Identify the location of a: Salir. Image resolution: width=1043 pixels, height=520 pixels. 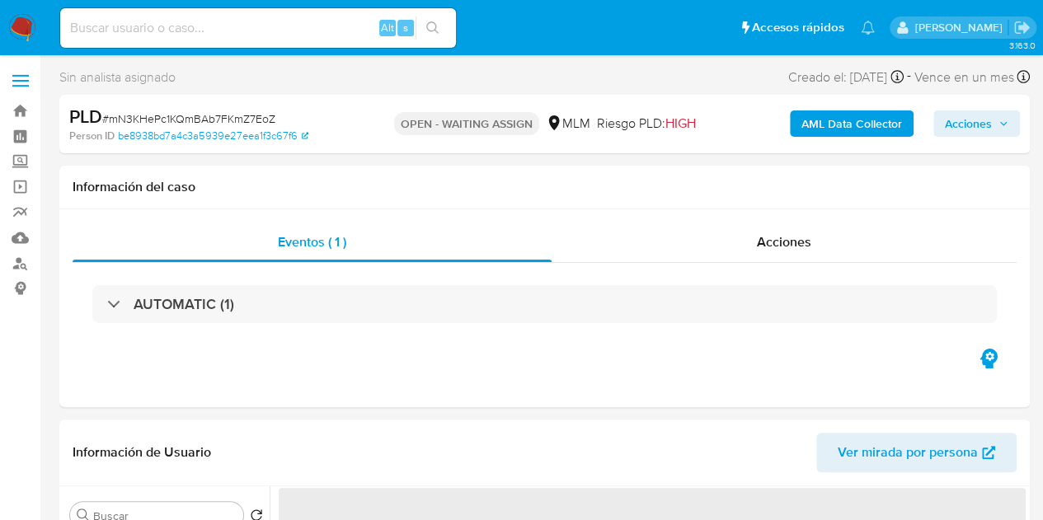
(1022, 27).